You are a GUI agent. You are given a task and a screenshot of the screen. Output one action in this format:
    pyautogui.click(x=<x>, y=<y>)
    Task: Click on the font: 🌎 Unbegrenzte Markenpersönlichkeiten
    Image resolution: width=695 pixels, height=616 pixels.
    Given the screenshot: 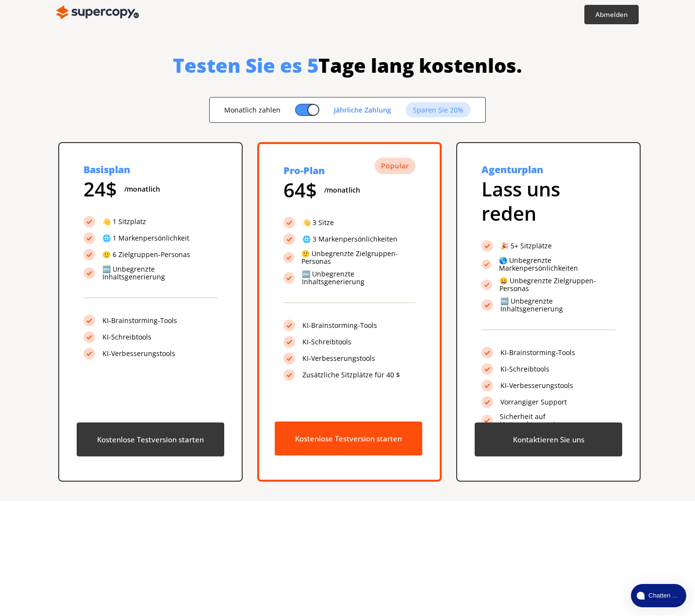 What is the action you would take?
    pyautogui.click(x=538, y=264)
    